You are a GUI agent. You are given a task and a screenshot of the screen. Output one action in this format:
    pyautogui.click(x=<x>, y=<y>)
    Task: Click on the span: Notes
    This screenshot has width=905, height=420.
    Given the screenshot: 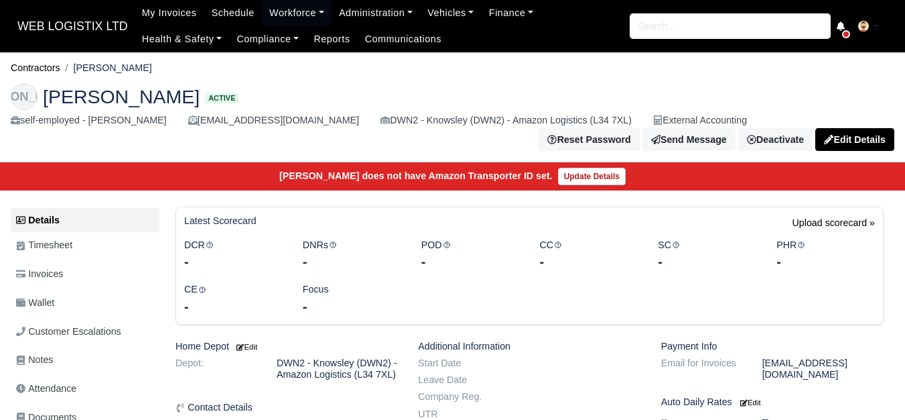 What is the action you would take?
    pyautogui.click(x=34, y=359)
    